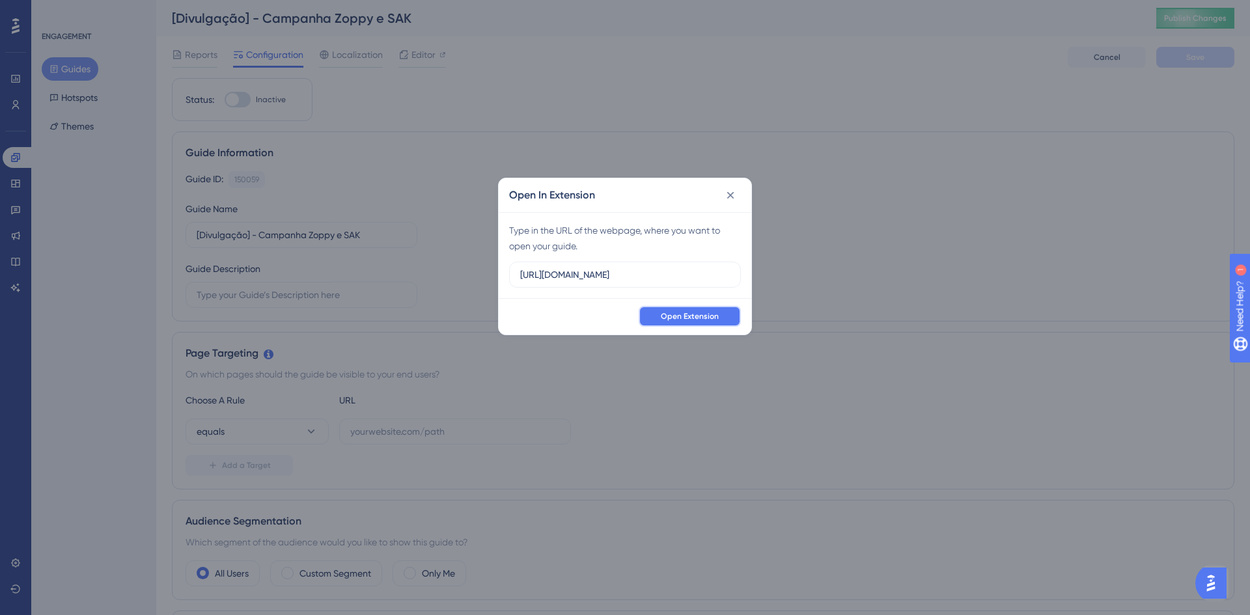 This screenshot has width=1250, height=615. What do you see at coordinates (56, 11) in the screenshot?
I see `span: Need Help?` at bounding box center [56, 11].